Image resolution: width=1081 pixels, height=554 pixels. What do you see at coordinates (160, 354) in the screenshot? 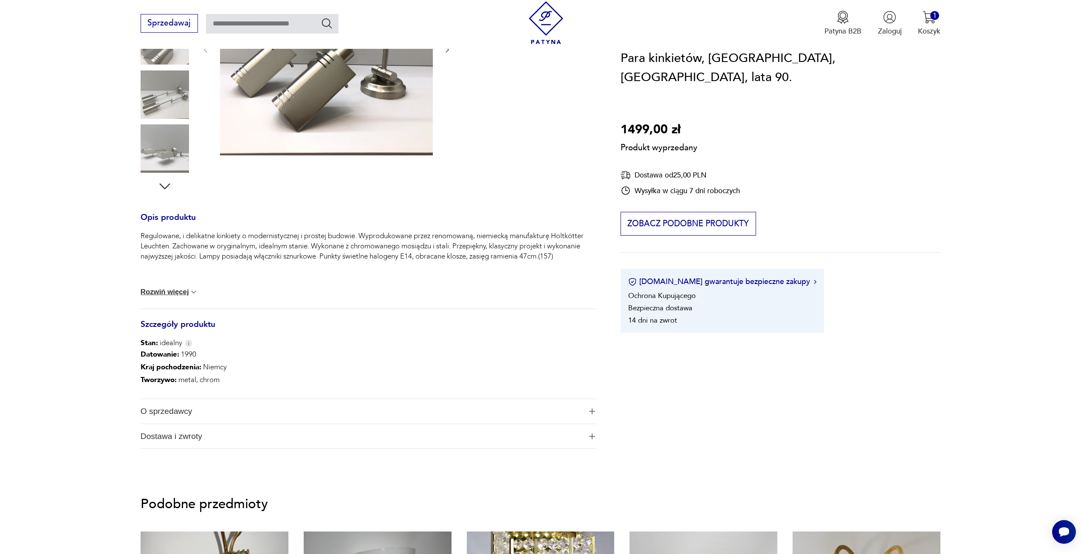
I see `b: Datowanie :` at bounding box center [160, 354].